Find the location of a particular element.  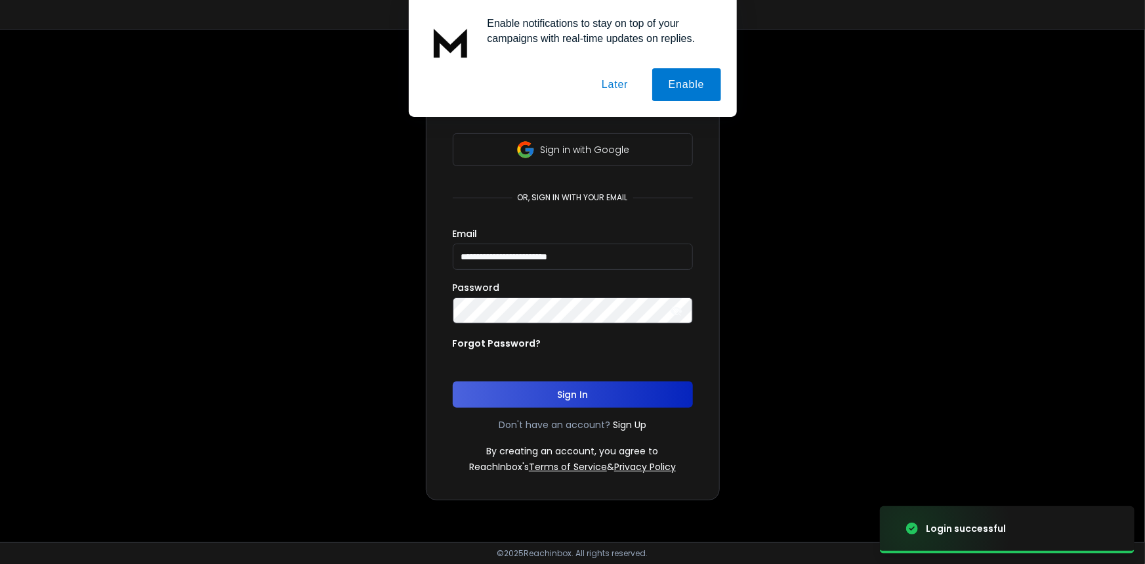

label: Password is located at coordinates (476, 287).